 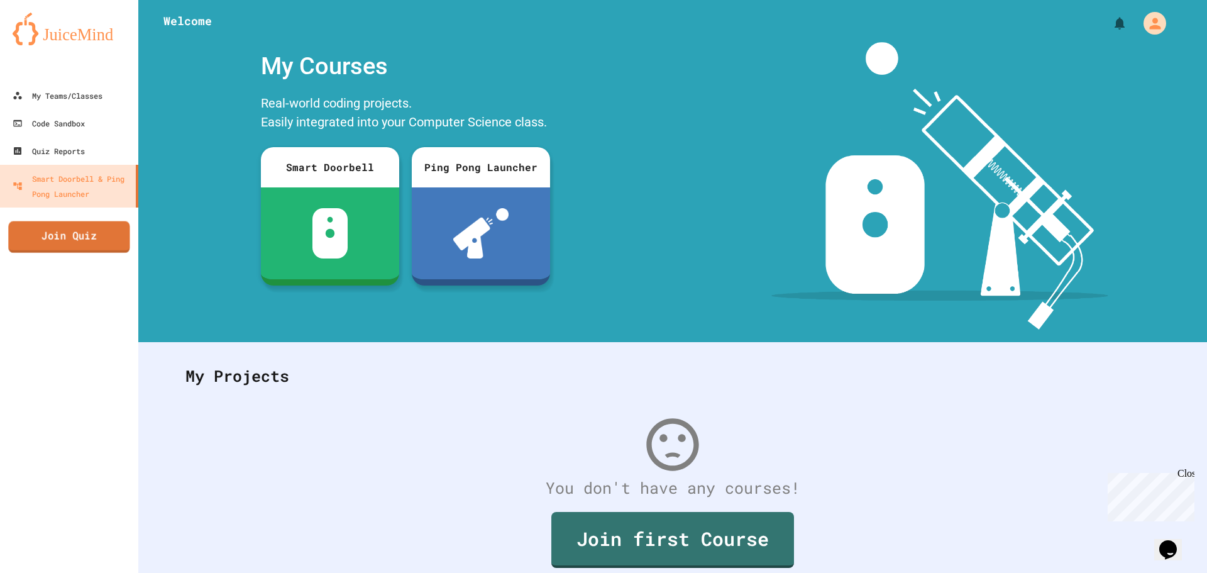 What do you see at coordinates (48, 151) in the screenshot?
I see `div: Quiz Reports` at bounding box center [48, 151].